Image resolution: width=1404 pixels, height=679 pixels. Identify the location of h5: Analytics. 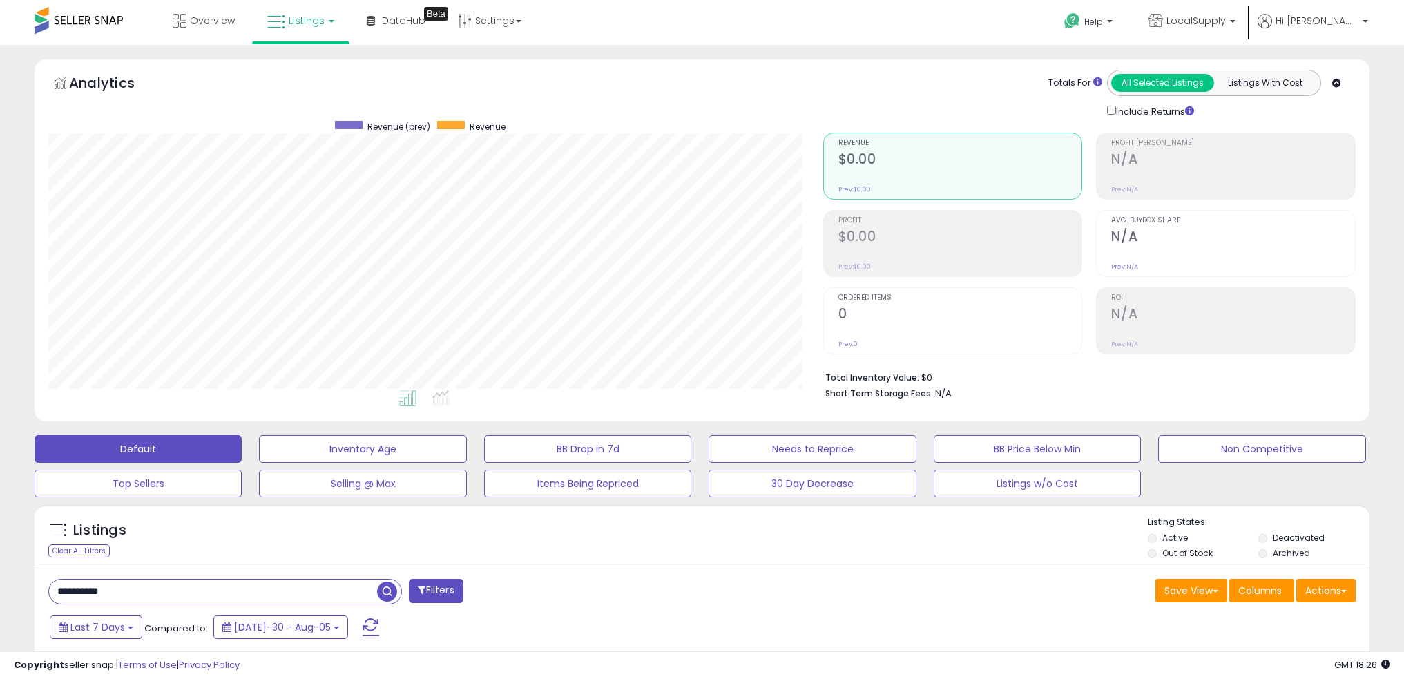
(115, 84).